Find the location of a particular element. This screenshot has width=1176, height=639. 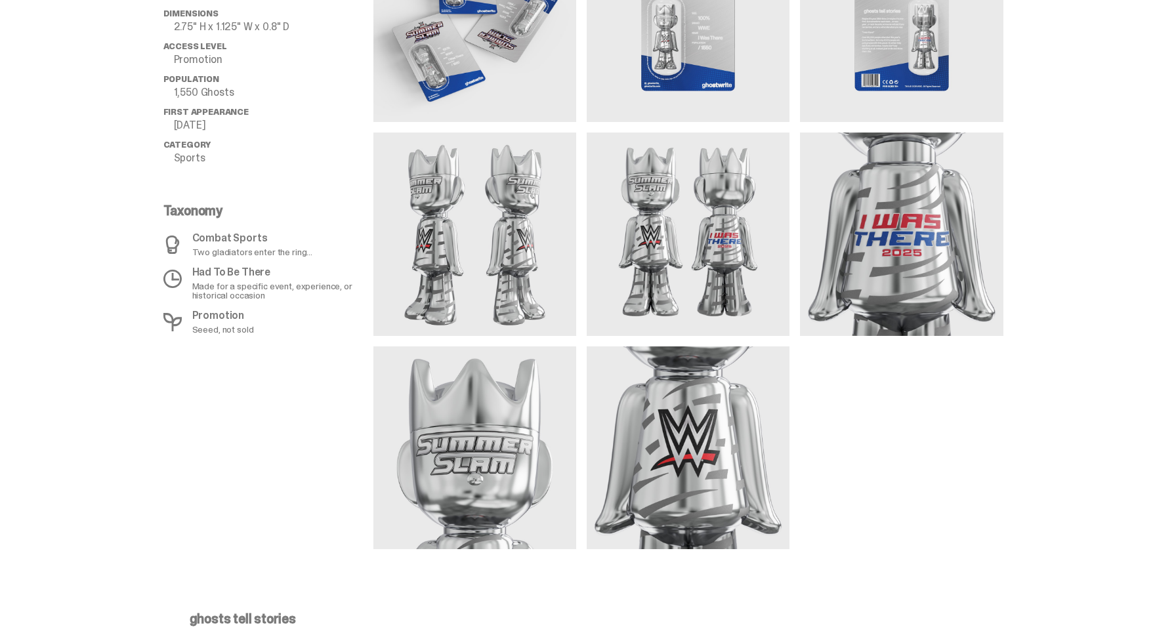

span: Population is located at coordinates (191, 79).